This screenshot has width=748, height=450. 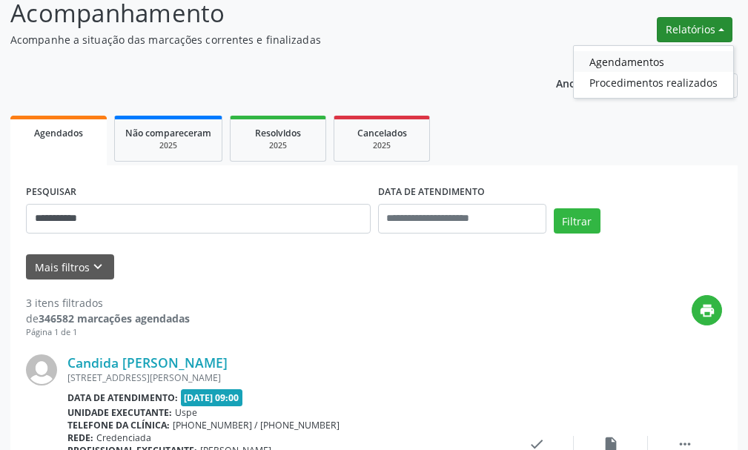 I want to click on strong: 346582 marcações agendadas, so click(x=114, y=318).